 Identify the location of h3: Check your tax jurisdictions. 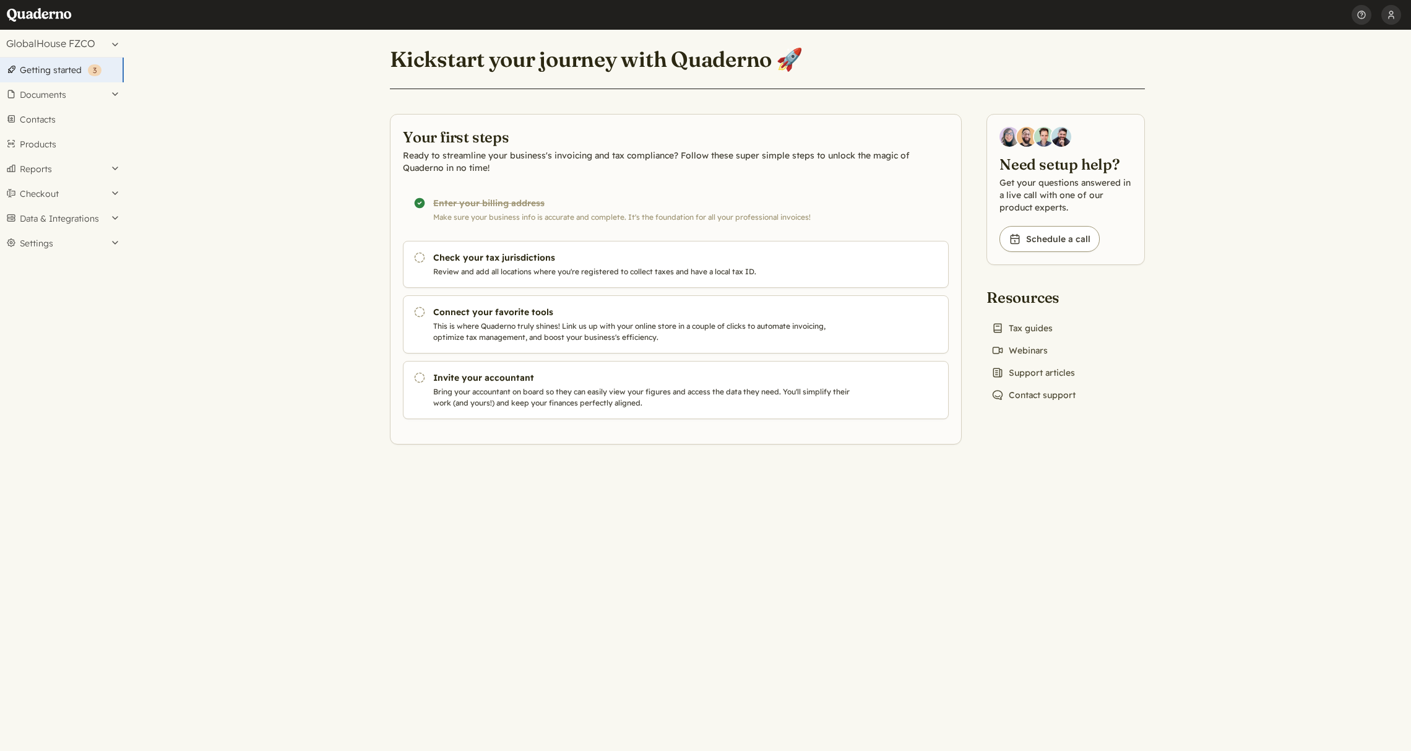
(644, 257).